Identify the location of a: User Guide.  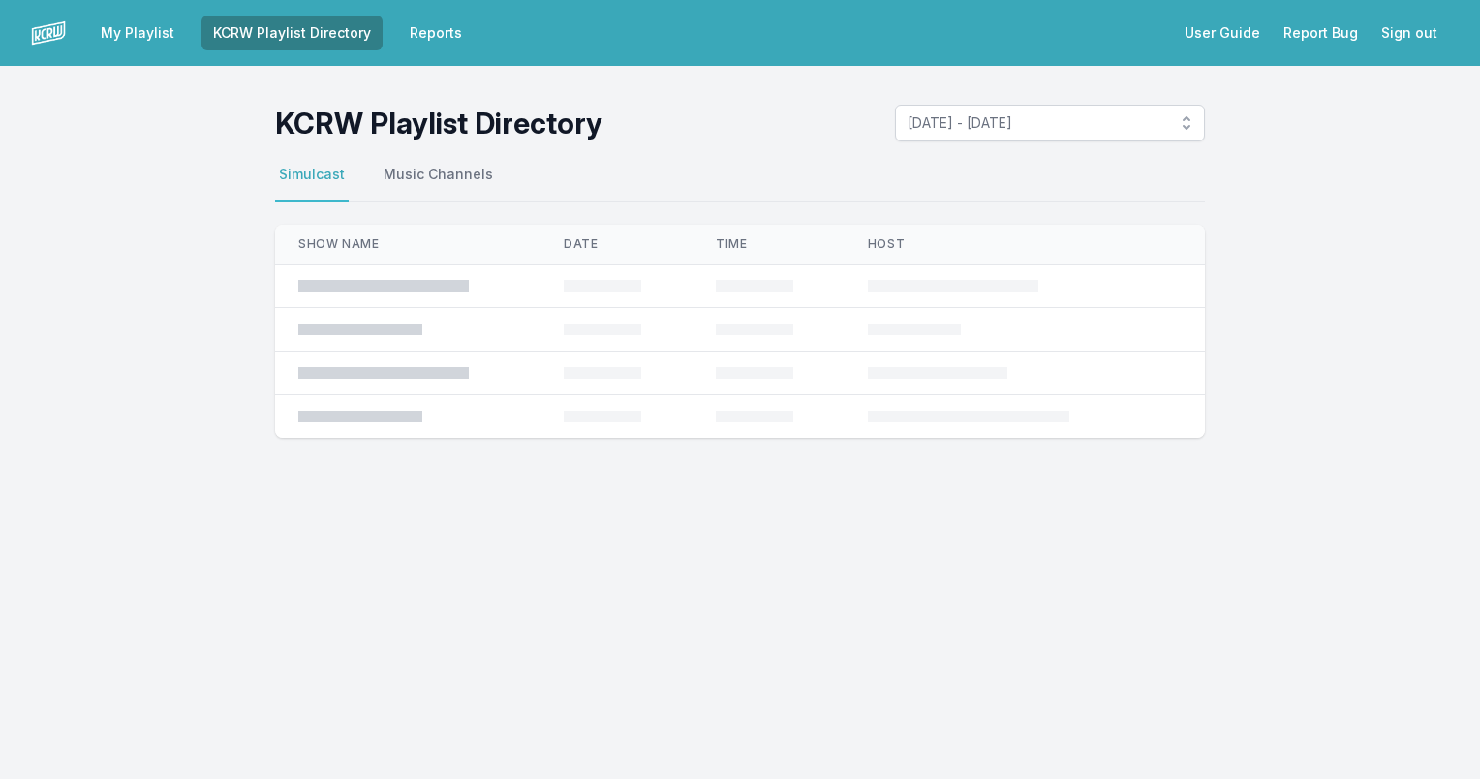
(1223, 33).